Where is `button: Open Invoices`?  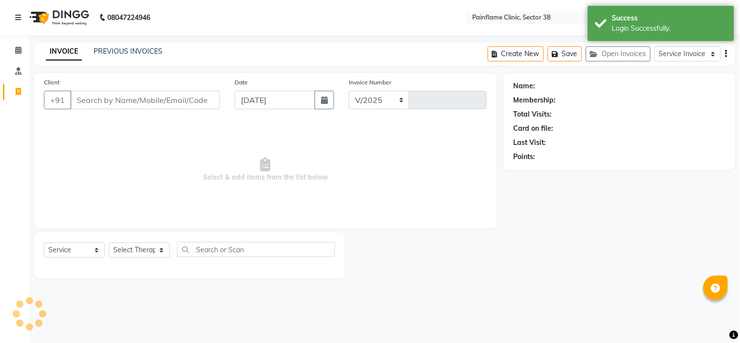 button: Open Invoices is located at coordinates (618, 54).